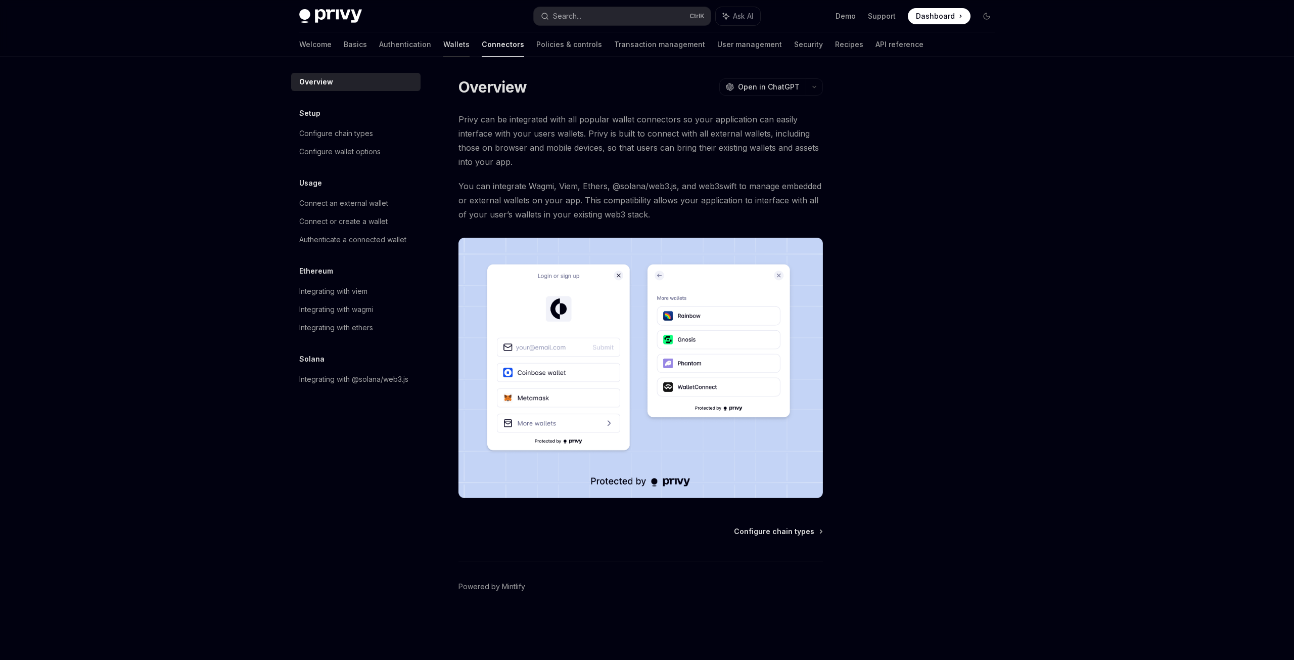  Describe the element at coordinates (354, 379) in the screenshot. I see `div: Integrating with @solana/web3.js` at that location.